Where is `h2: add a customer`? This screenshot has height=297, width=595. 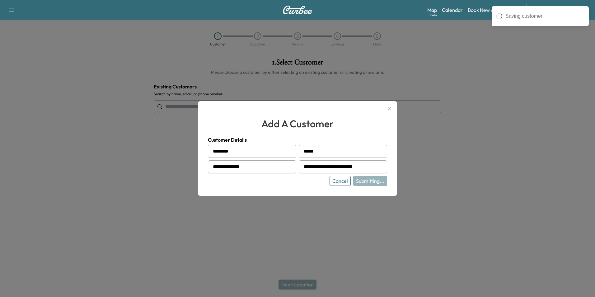 h2: add a customer is located at coordinates (297, 123).